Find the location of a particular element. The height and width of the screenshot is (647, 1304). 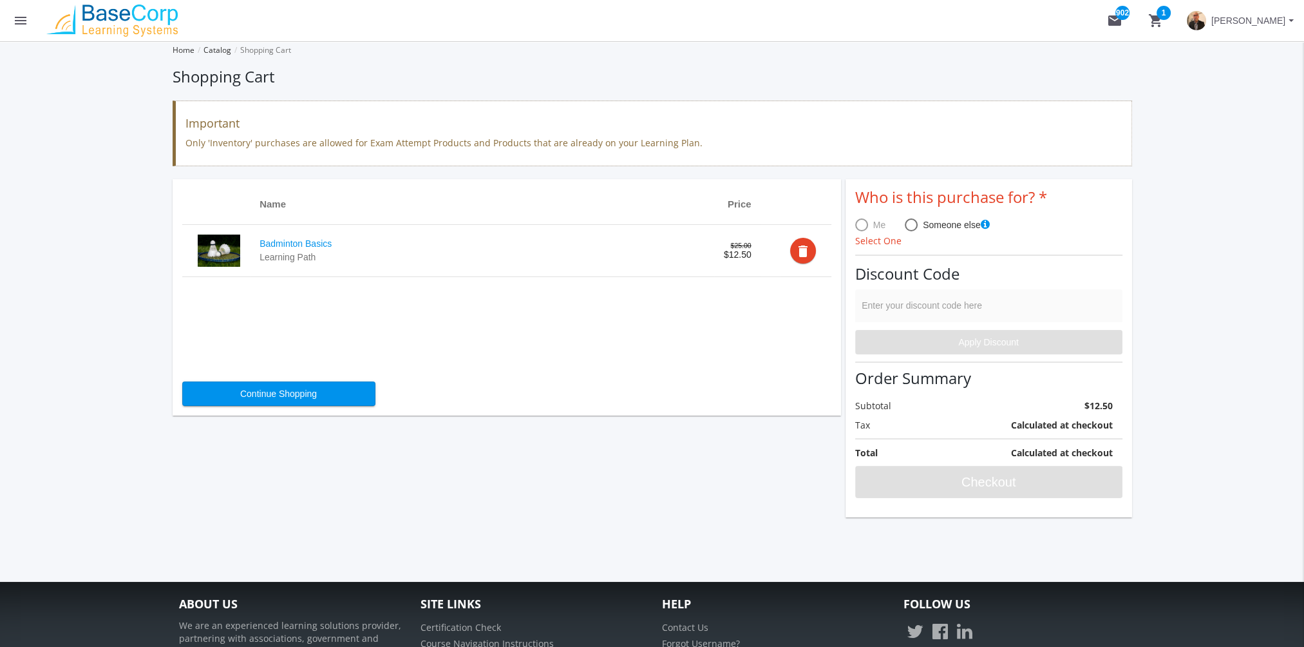

span: Someone else is located at coordinates (954, 225).